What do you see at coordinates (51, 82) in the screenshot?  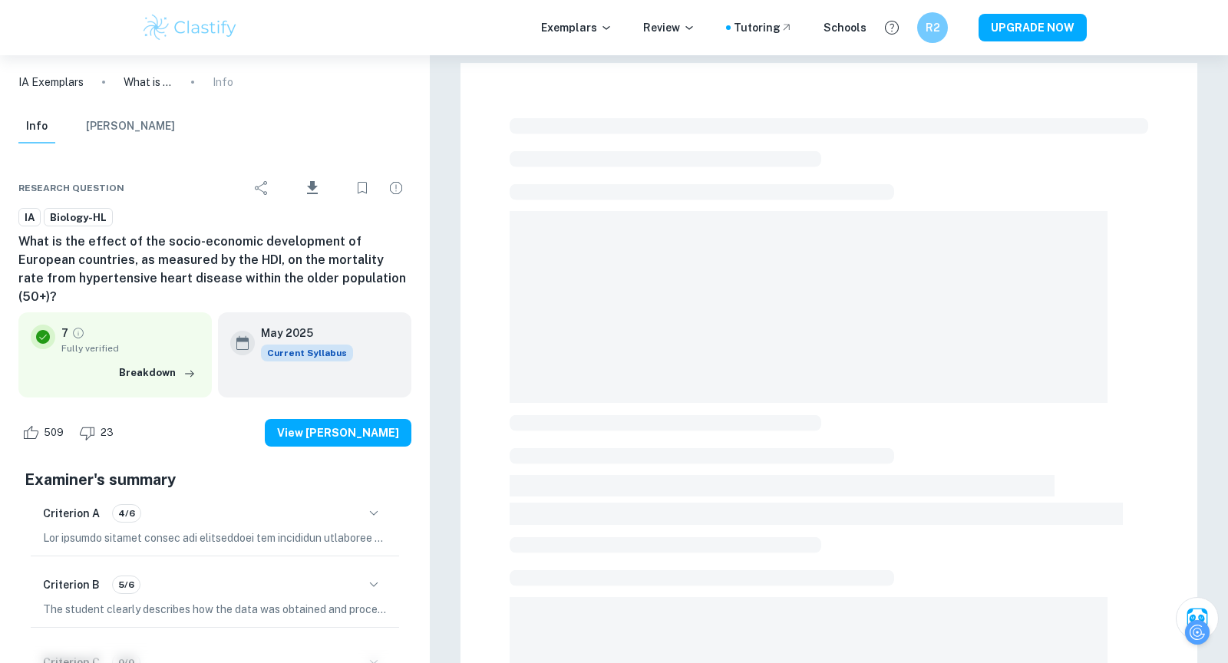 I see `a: IA Exemplars` at bounding box center [51, 82].